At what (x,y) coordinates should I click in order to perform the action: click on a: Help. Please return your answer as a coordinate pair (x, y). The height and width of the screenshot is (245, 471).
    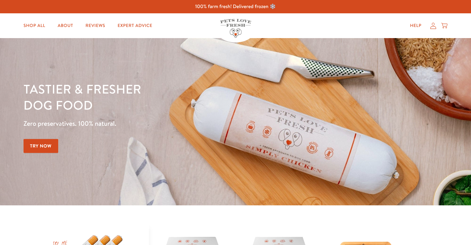
    Looking at the image, I should click on (416, 26).